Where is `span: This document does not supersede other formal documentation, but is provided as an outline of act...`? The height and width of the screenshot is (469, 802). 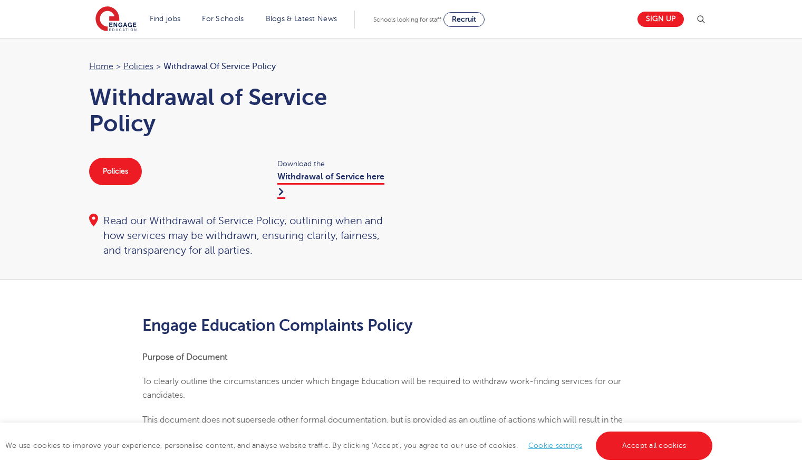
span: This document does not supersede other formal documentation, but is provided as an outline of act... is located at coordinates (382, 426).